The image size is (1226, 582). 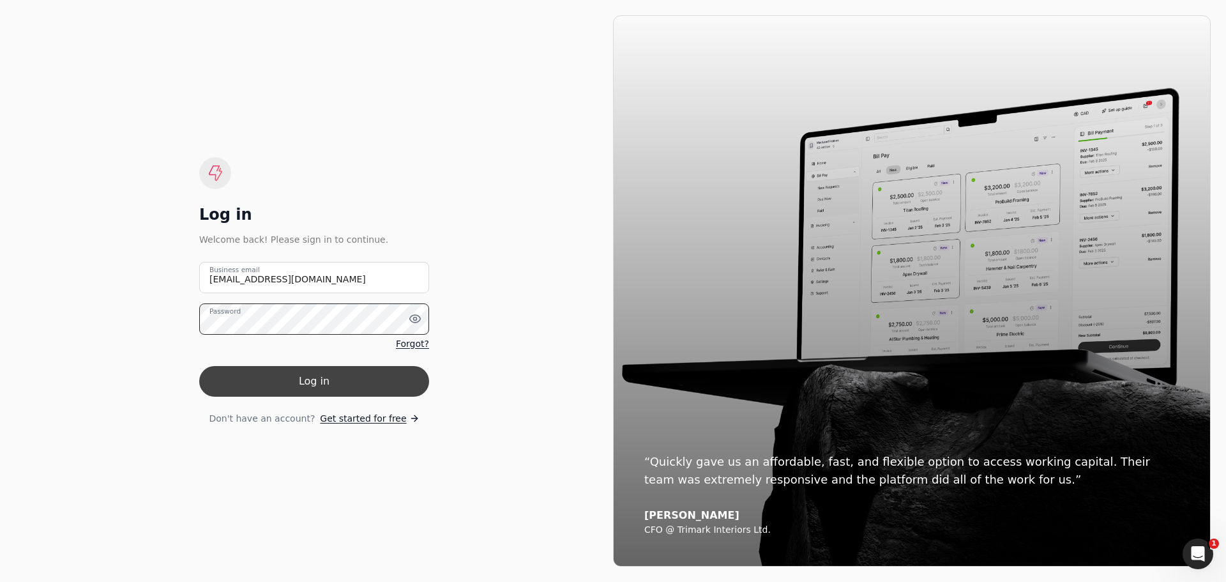 I want to click on div: Log in, so click(x=314, y=215).